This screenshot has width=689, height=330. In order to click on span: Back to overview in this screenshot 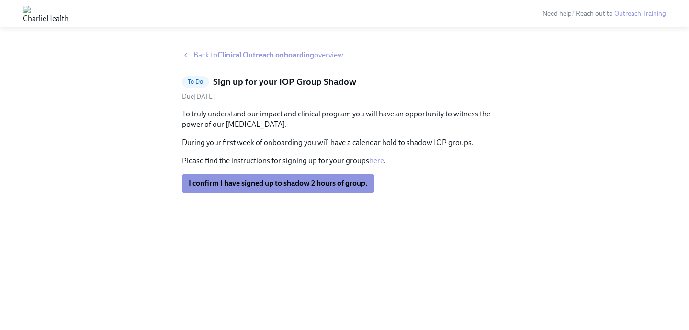, I will do `click(268, 55)`.